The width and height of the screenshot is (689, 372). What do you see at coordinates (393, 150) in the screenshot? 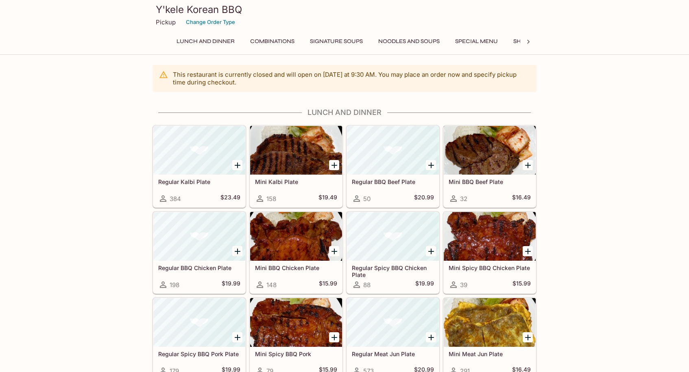
I see `div: Regular BBQ Beef Plate` at bounding box center [393, 150].